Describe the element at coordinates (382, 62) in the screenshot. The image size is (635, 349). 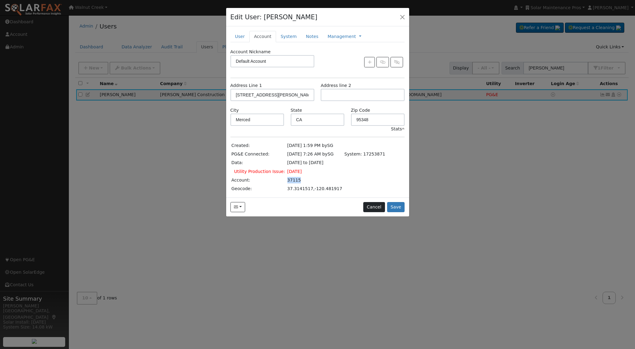
I see `button: Link Account` at that location.